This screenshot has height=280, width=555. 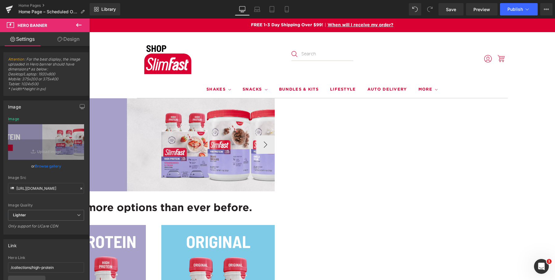 What do you see at coordinates (257, 9) in the screenshot?
I see `a: Laptop` at bounding box center [257, 9].